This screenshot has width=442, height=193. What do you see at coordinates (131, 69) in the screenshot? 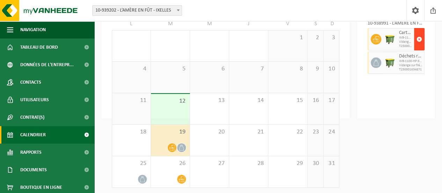
I see `span: 4` at bounding box center [131, 69].